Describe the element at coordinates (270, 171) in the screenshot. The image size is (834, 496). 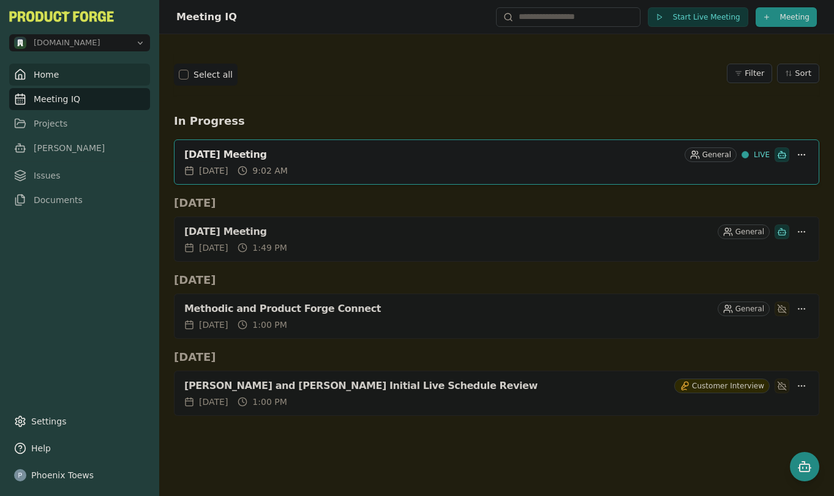
I see `span: 9:02 AM` at that location.